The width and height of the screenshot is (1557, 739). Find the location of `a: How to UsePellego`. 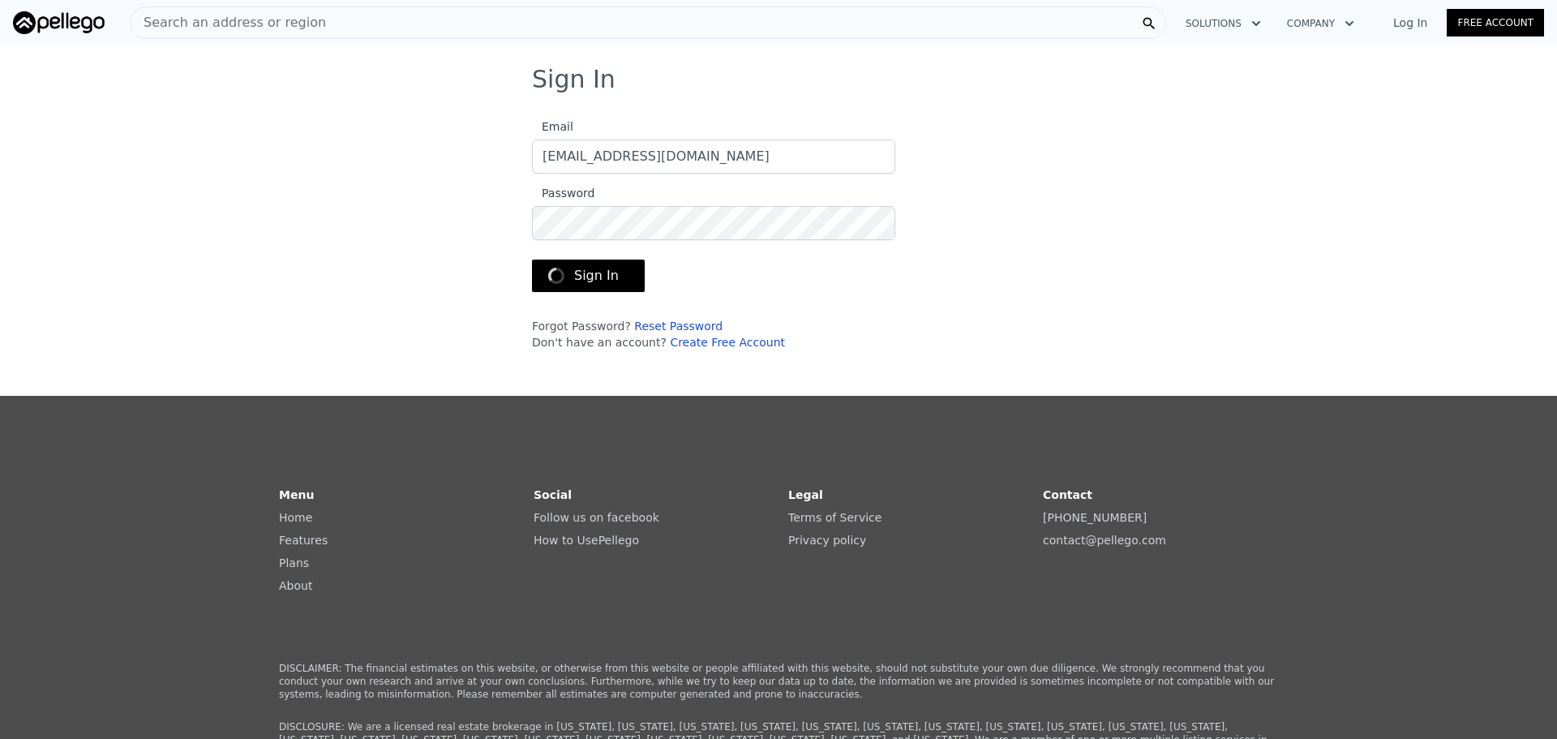

a: How to UsePellego is located at coordinates (586, 540).